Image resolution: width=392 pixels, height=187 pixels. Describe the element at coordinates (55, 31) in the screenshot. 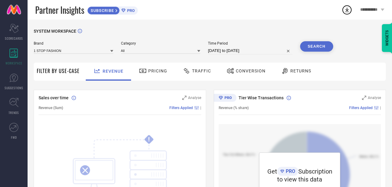

I see `span: SYSTEM WORKSPACE` at that location.